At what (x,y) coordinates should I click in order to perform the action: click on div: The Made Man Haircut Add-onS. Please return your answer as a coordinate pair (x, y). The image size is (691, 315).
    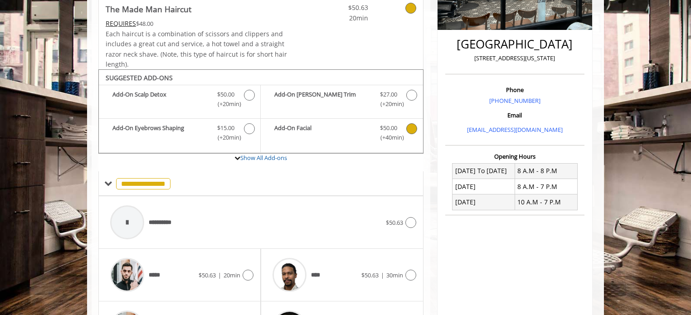
    Looking at the image, I should click on (261, 111).